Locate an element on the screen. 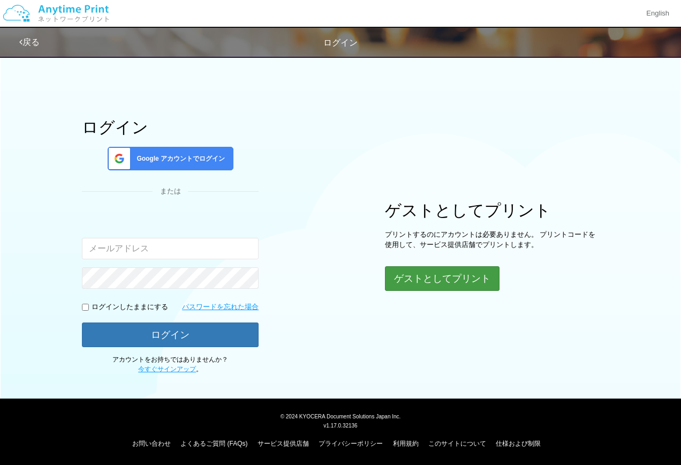 The width and height of the screenshot is (681, 465). a: 利用規約 is located at coordinates (406, 444).